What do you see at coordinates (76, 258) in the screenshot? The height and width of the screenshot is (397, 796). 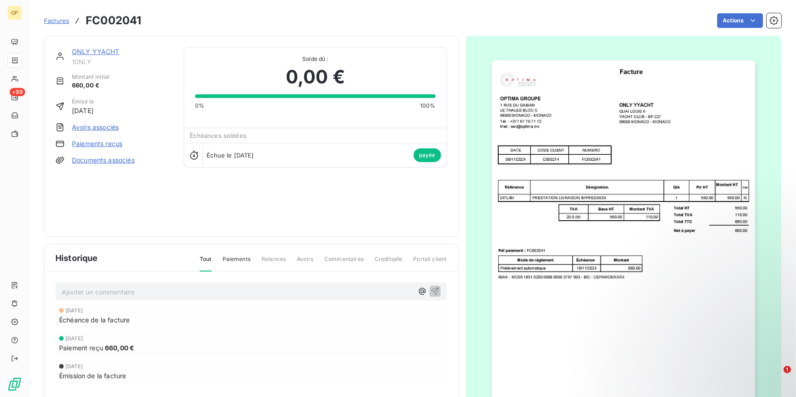 I see `span: Historique` at bounding box center [76, 258].